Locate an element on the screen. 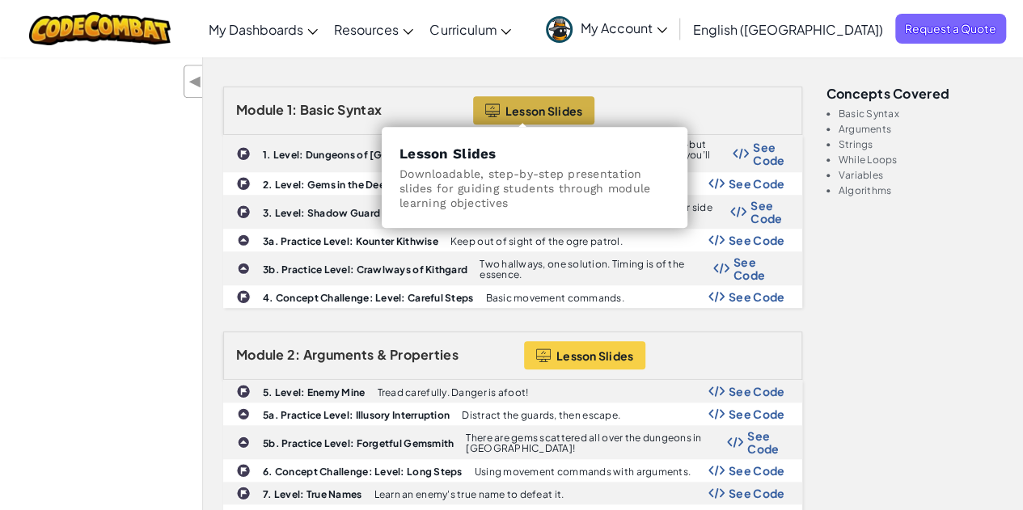 The image size is (1023, 510). b: 5a. Practice Level: Illusory Interruption is located at coordinates (356, 415).